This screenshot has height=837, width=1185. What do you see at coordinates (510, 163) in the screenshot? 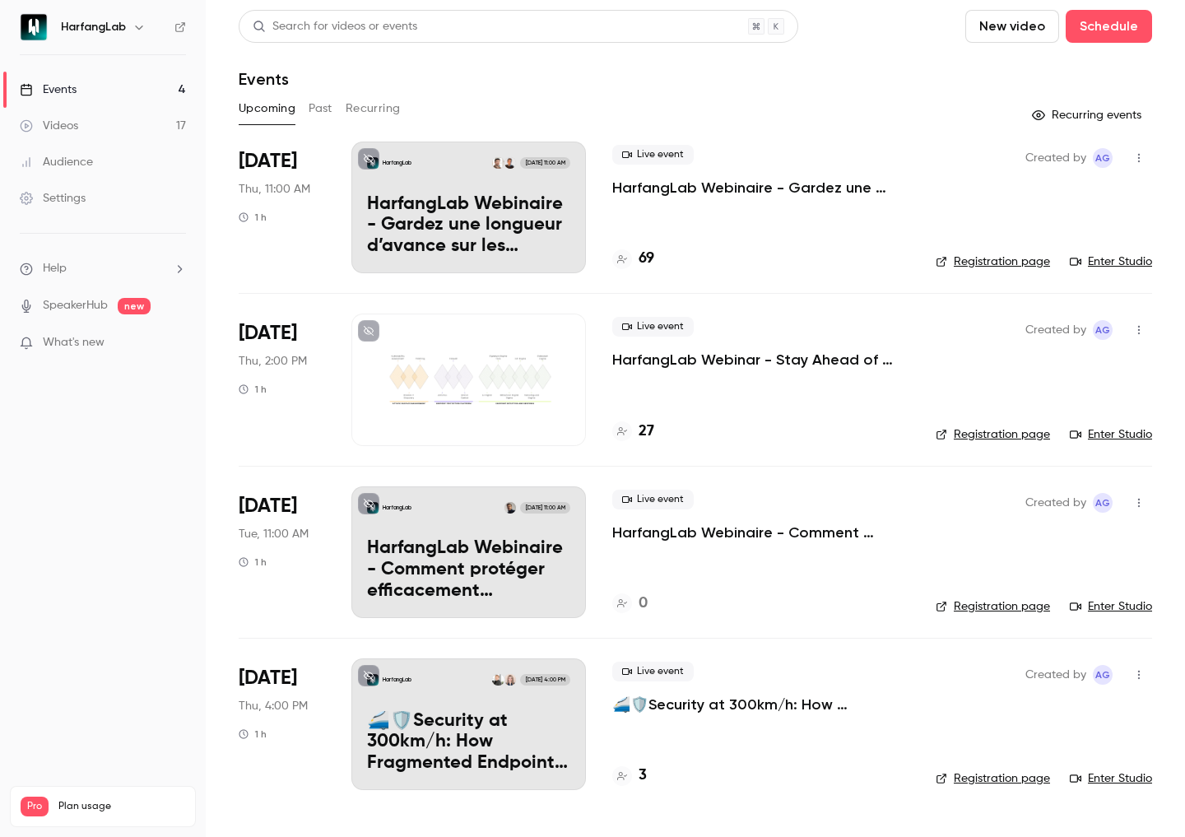
I see `img: Alexandre Gestat` at bounding box center [510, 163].